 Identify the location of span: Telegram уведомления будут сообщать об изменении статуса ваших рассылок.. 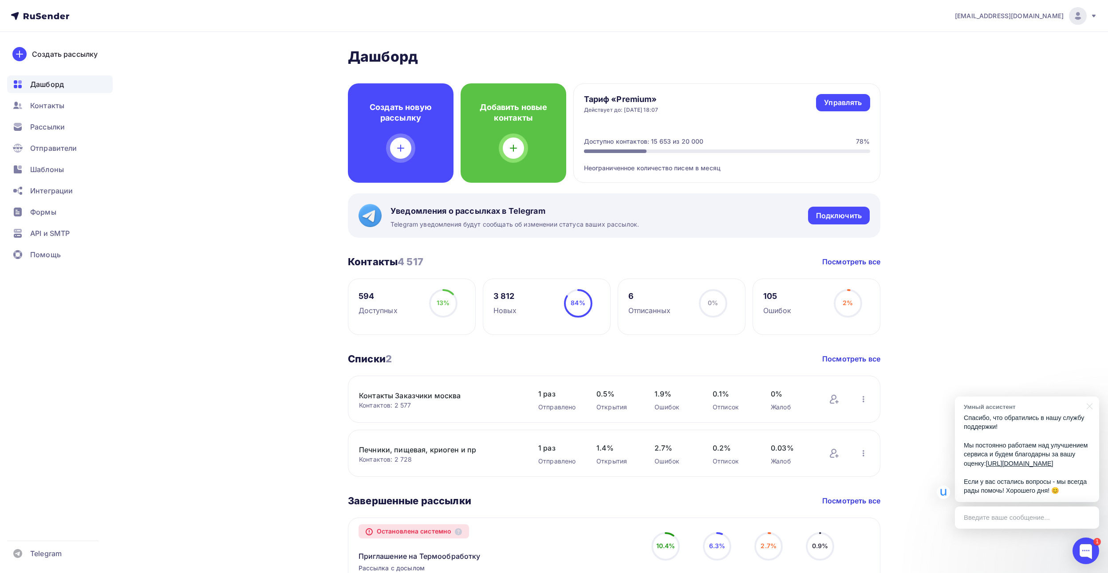
(515, 224).